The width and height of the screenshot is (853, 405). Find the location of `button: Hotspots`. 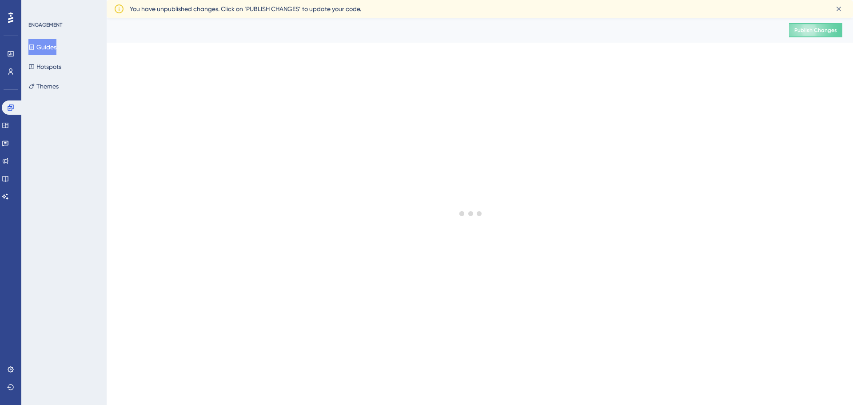

button: Hotspots is located at coordinates (45, 67).